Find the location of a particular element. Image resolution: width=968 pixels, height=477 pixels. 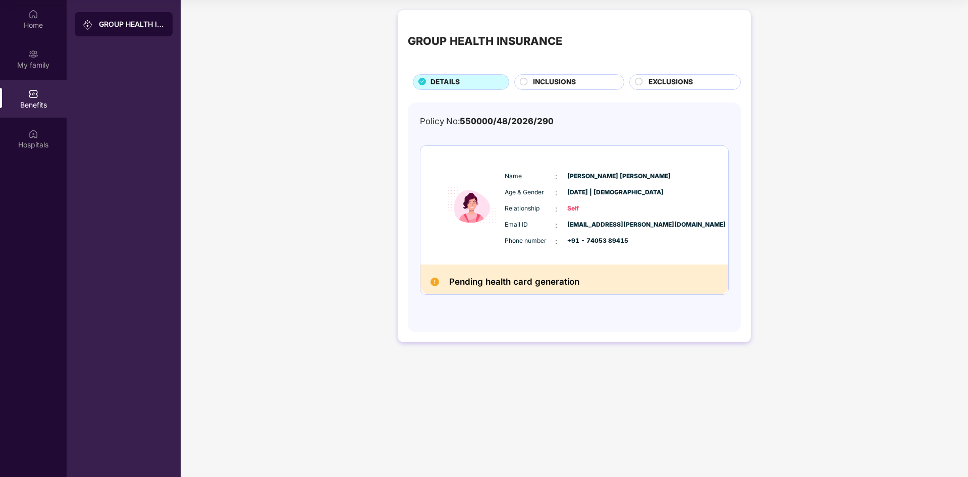

span: Phone number is located at coordinates (530, 241).